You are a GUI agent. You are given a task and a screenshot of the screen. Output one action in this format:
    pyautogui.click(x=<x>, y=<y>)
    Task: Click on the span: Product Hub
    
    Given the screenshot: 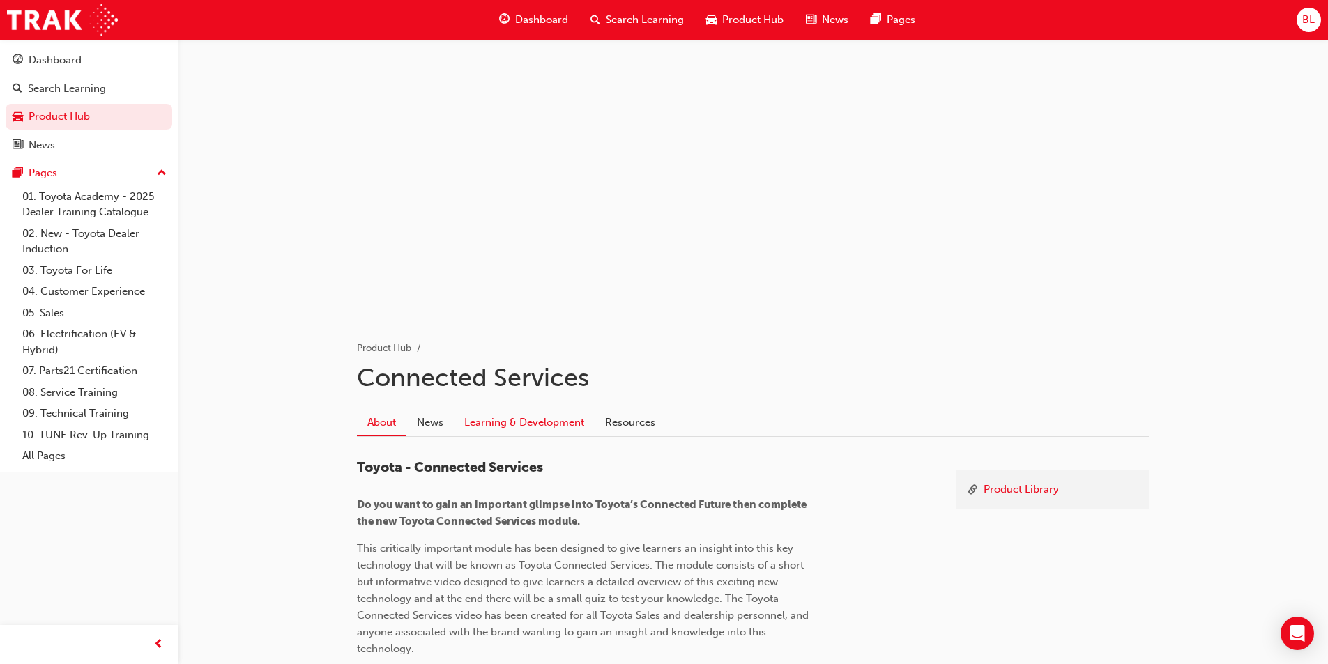 What is the action you would take?
    pyautogui.click(x=753, y=20)
    